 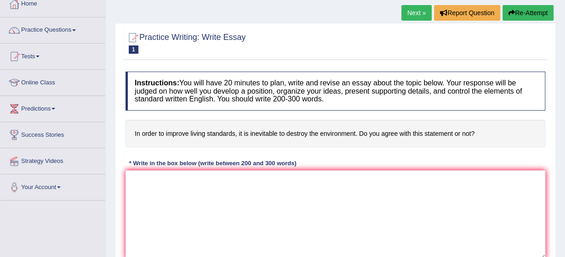 What do you see at coordinates (335, 91) in the screenshot?
I see `h4: You will have 20 minutes to plan, write and revise an essay about the topic below. Your response ...` at bounding box center [335, 91].